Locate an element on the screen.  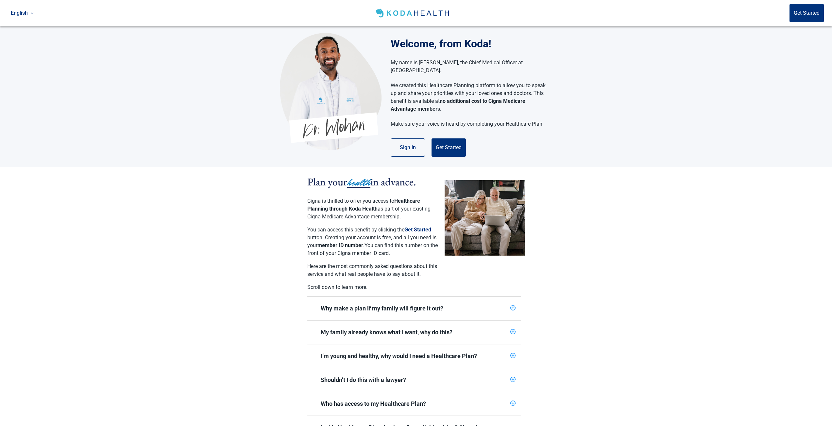
p: You can access this benefit by clicking the button. Creating your account is free, and all you ne... is located at coordinates (372, 242).